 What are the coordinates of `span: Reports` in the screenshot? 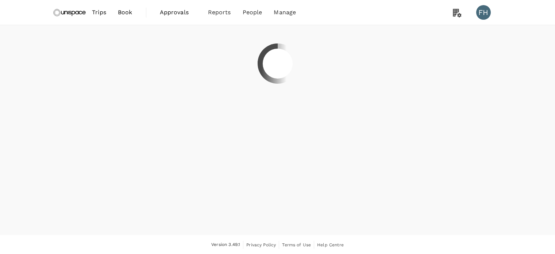 It's located at (219, 12).